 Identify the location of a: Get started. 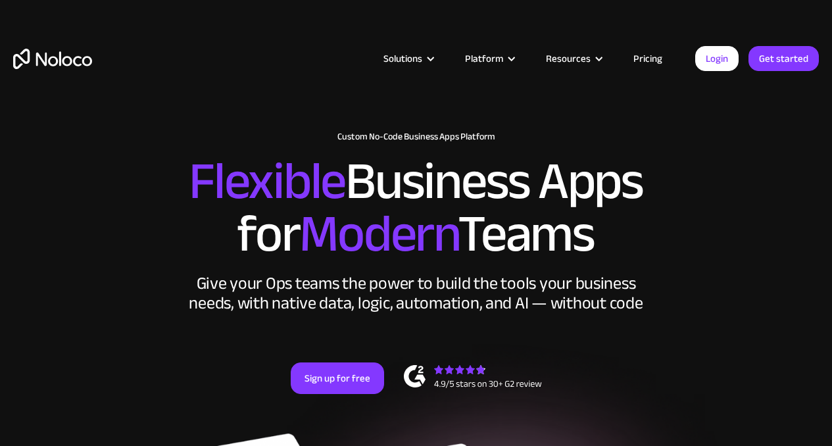
(784, 59).